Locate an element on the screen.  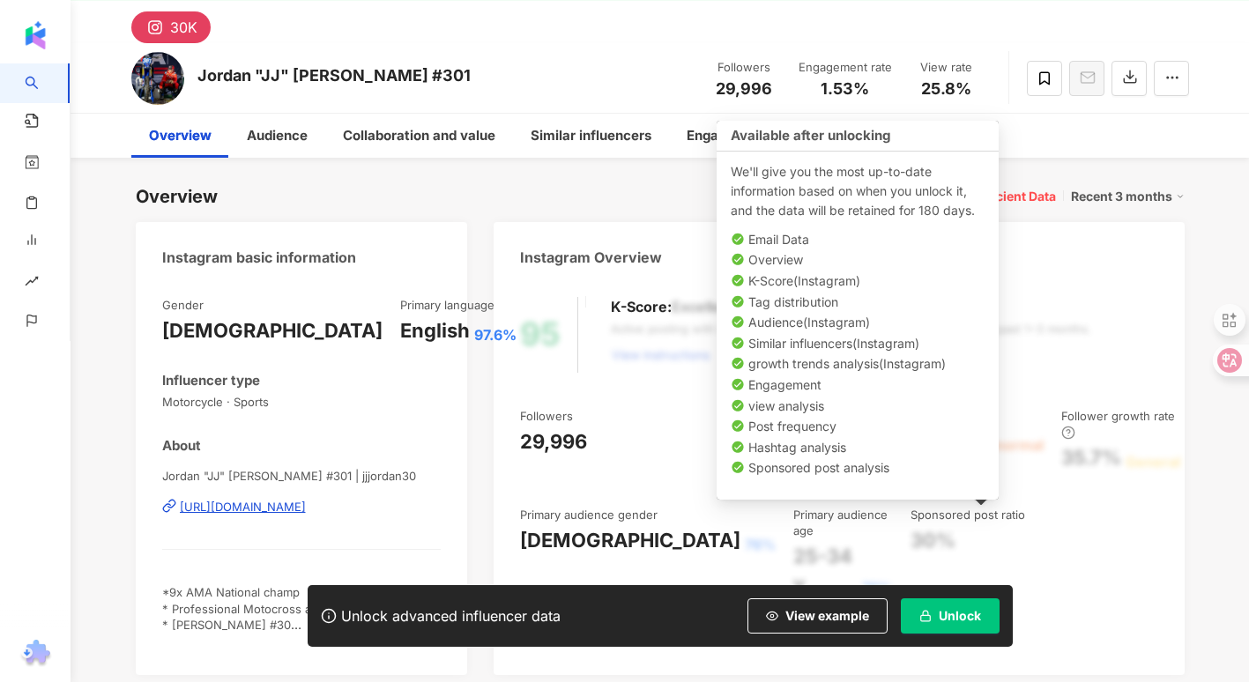
div: Instagram Overview is located at coordinates (591, 257).